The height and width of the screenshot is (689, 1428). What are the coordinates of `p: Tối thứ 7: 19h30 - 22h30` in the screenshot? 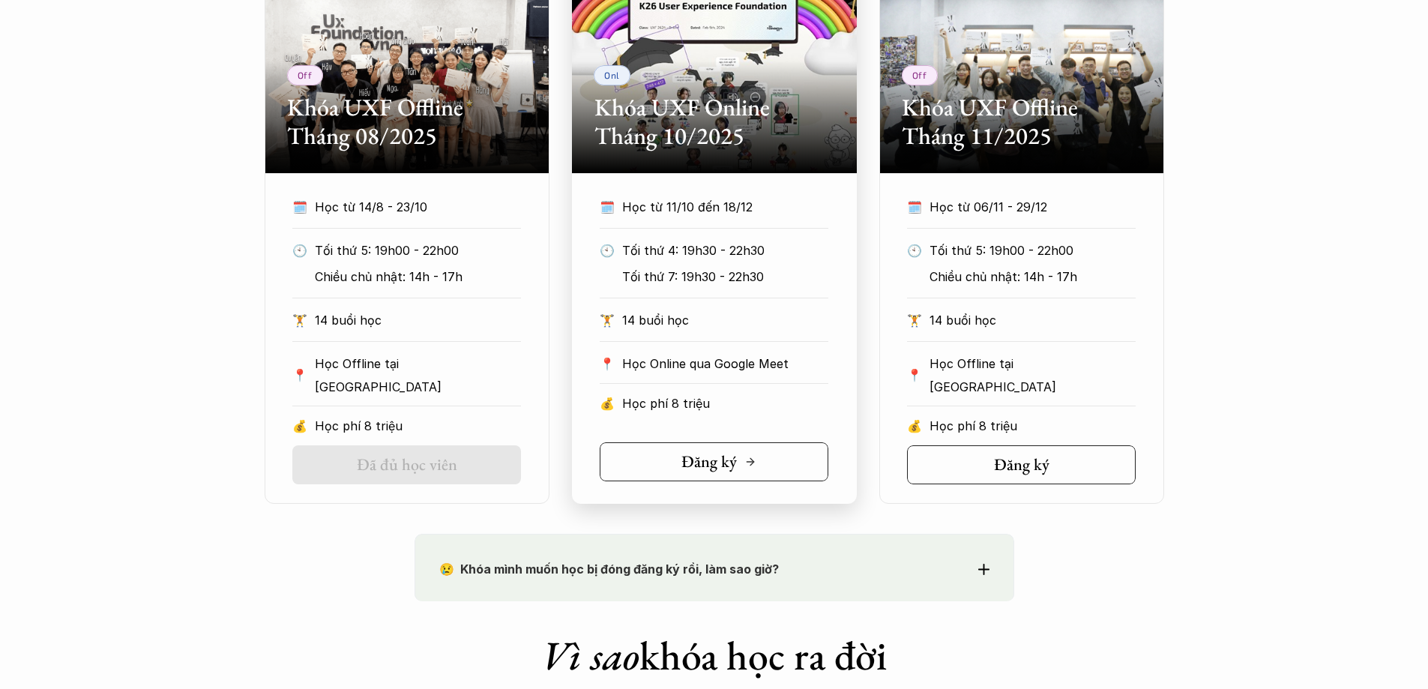 It's located at (725, 277).